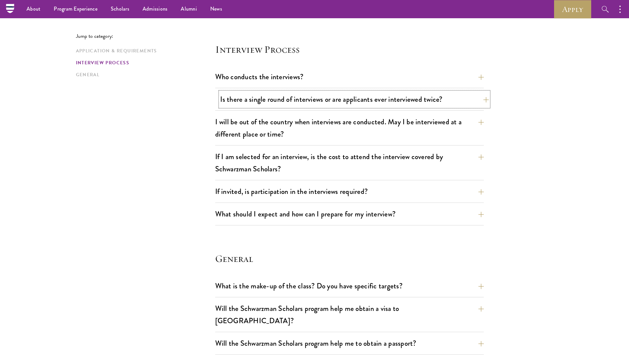 This screenshot has width=629, height=356. I want to click on button: Will the Schwarzman Scholars program help me to obtain a passport?, so click(349, 343).